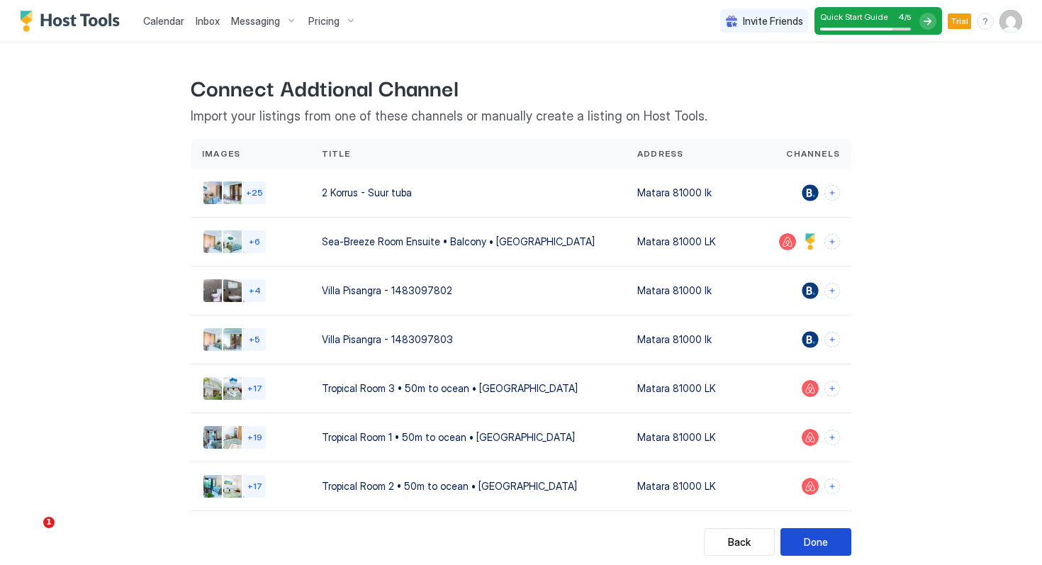 Image resolution: width=1042 pixels, height=565 pixels. What do you see at coordinates (254, 339) in the screenshot?
I see `span: + 5` at bounding box center [254, 339].